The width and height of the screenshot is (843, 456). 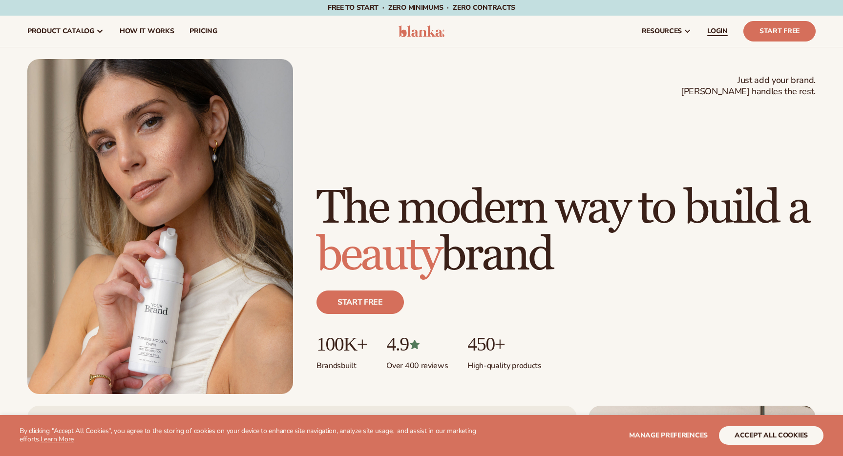 I want to click on span: beauty, so click(x=379, y=255).